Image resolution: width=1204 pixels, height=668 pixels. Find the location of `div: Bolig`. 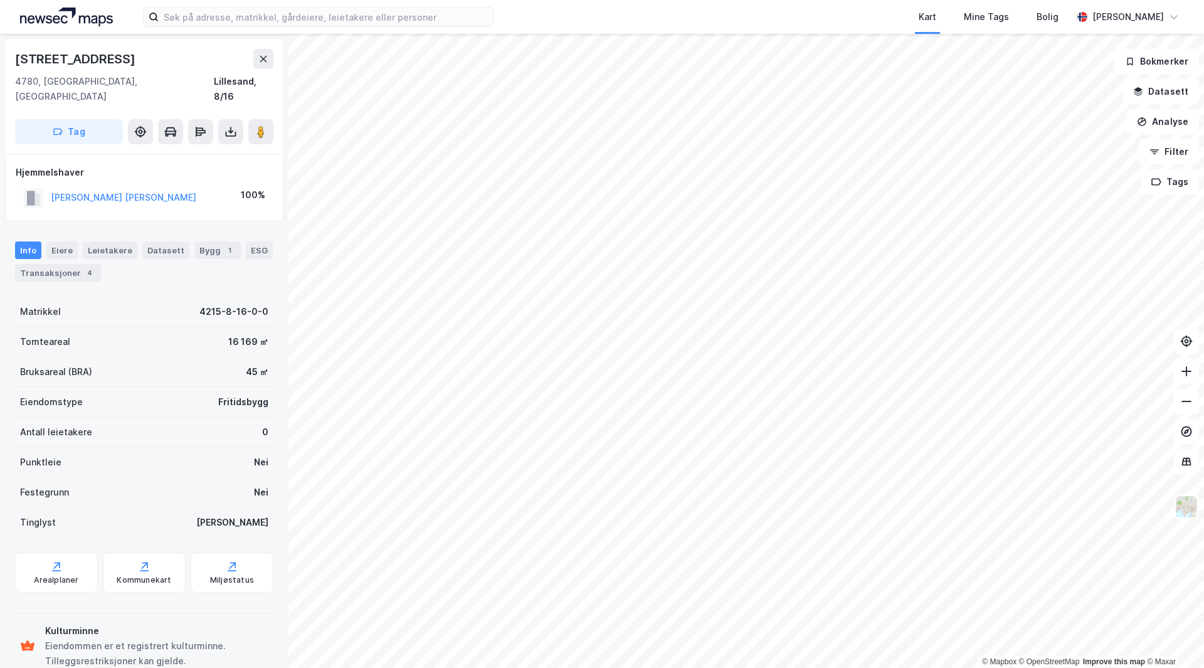

div: Bolig is located at coordinates (1047, 17).